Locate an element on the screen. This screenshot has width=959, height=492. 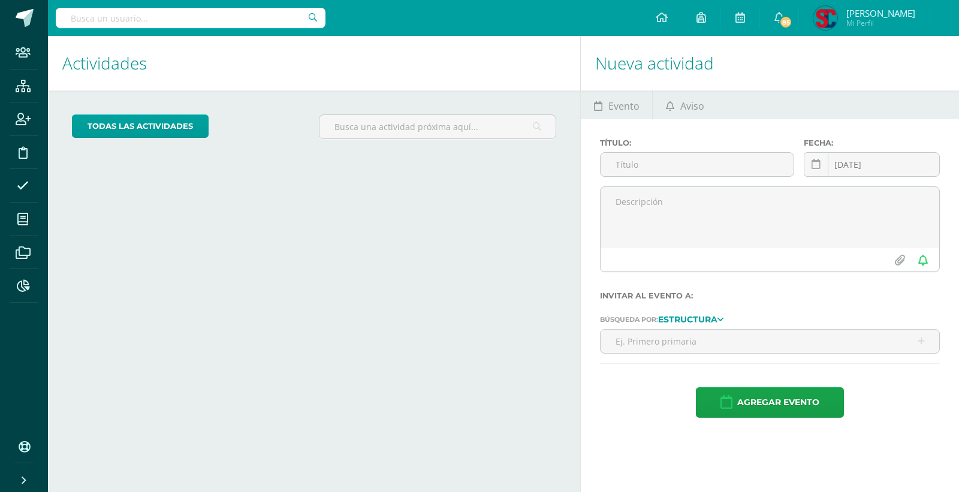
input: Ej. Primero primaria is located at coordinates (770, 341).